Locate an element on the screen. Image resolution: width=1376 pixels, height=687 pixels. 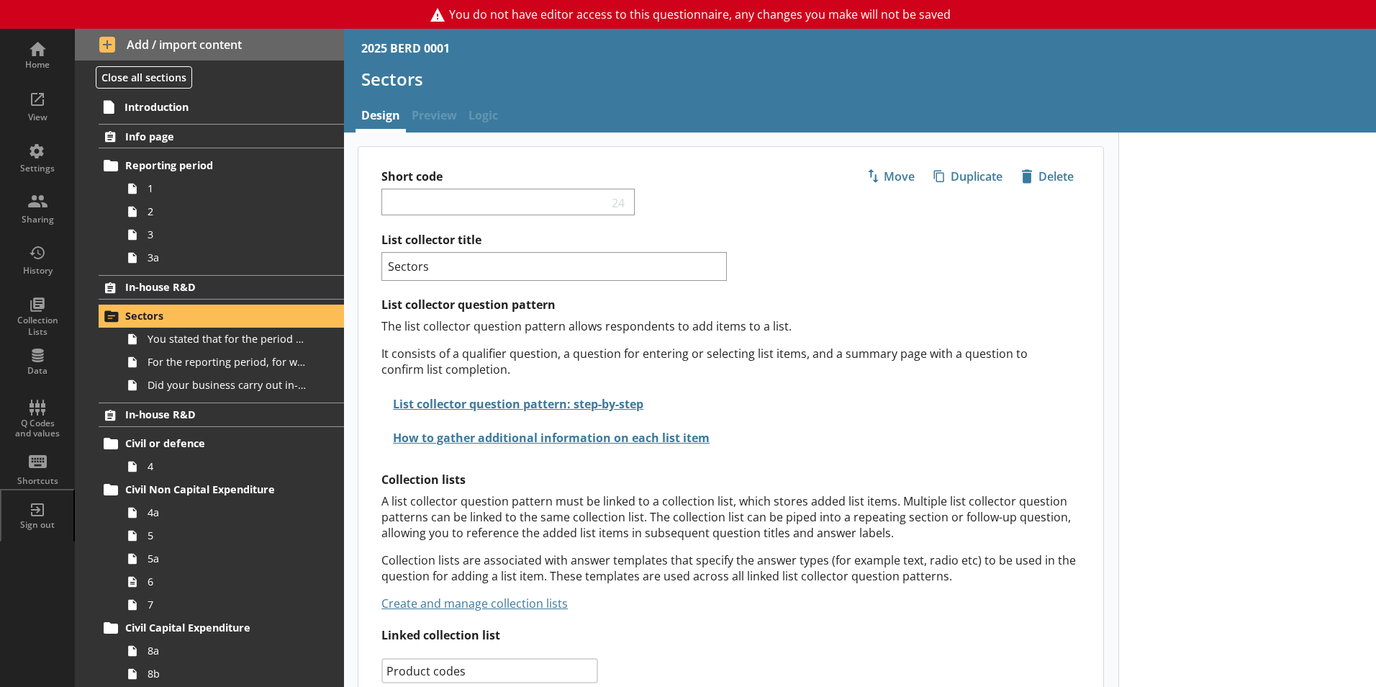
span: Add / import content is located at coordinates (209, 45).